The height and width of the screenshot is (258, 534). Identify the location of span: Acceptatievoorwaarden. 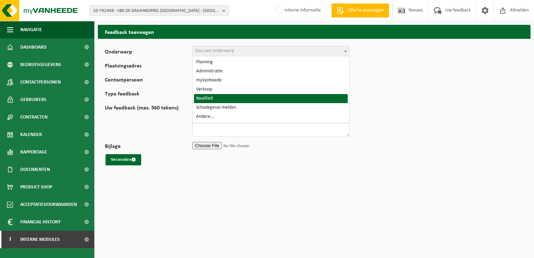
(49, 205).